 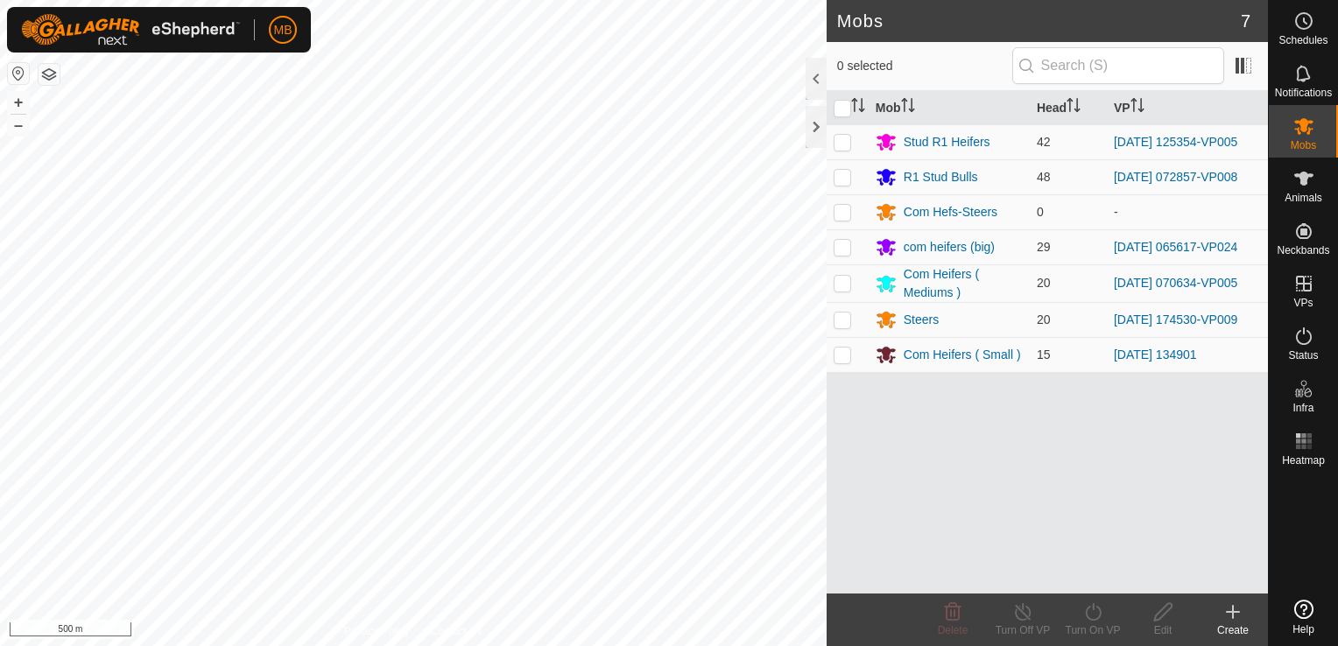 What do you see at coordinates (1303, 408) in the screenshot?
I see `span: Infra` at bounding box center [1303, 408].